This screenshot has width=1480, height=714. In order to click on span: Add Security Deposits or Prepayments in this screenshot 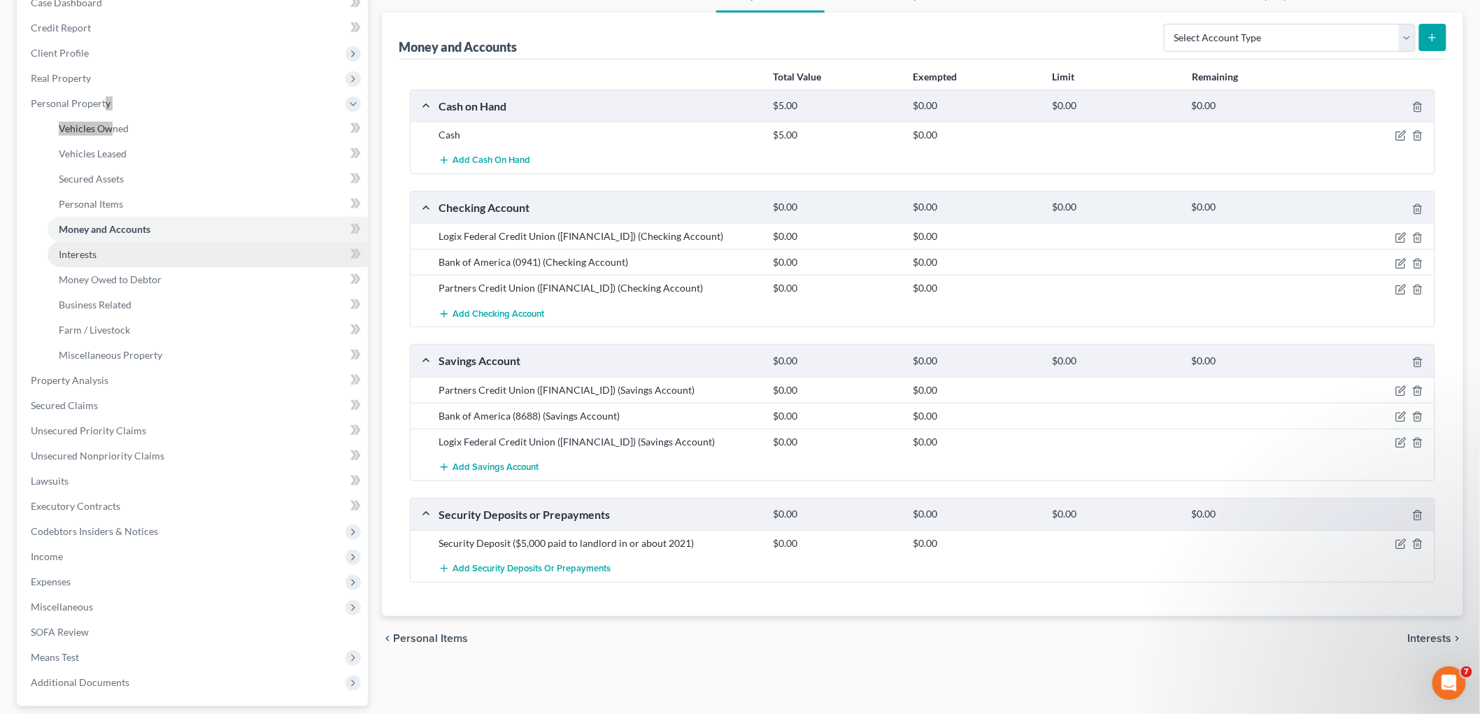, I will do `click(532, 570)`.